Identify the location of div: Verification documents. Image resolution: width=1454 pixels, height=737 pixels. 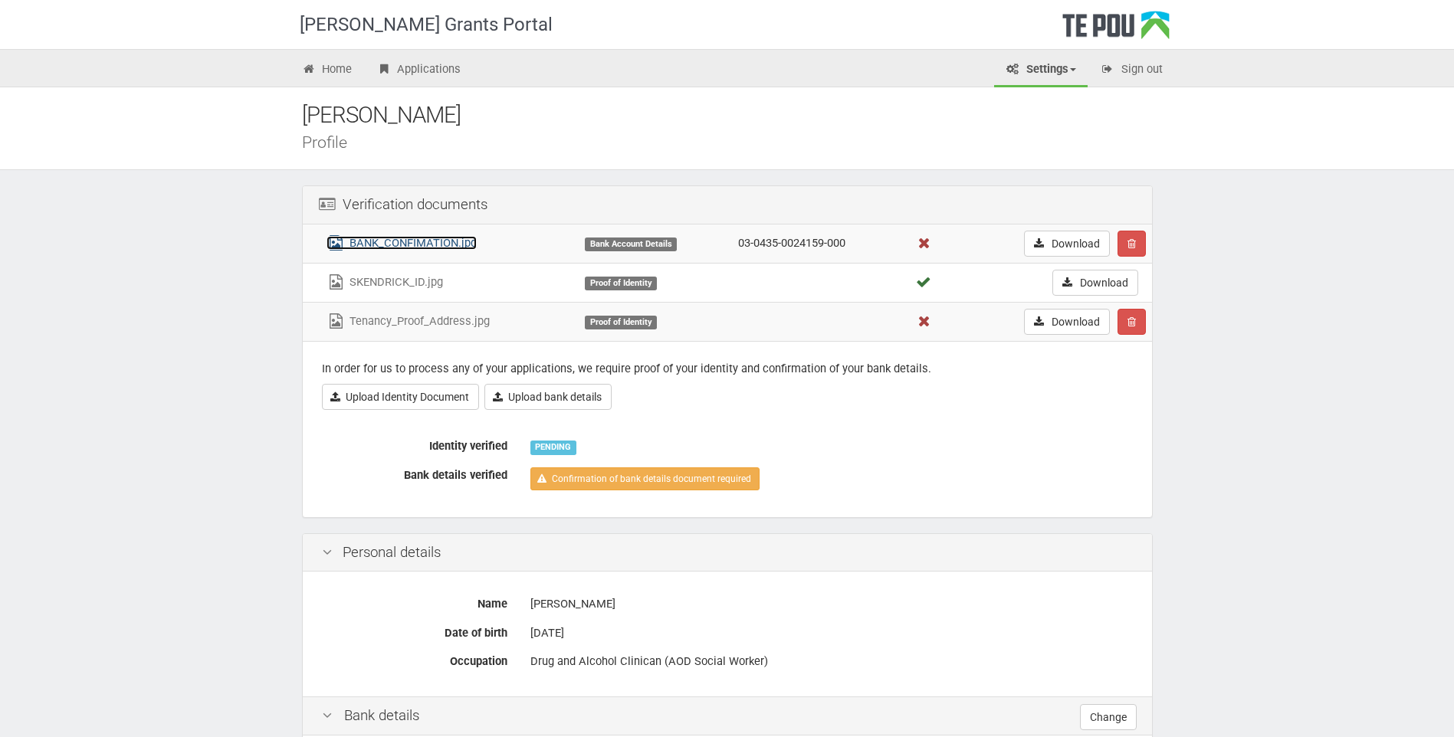
(727, 205).